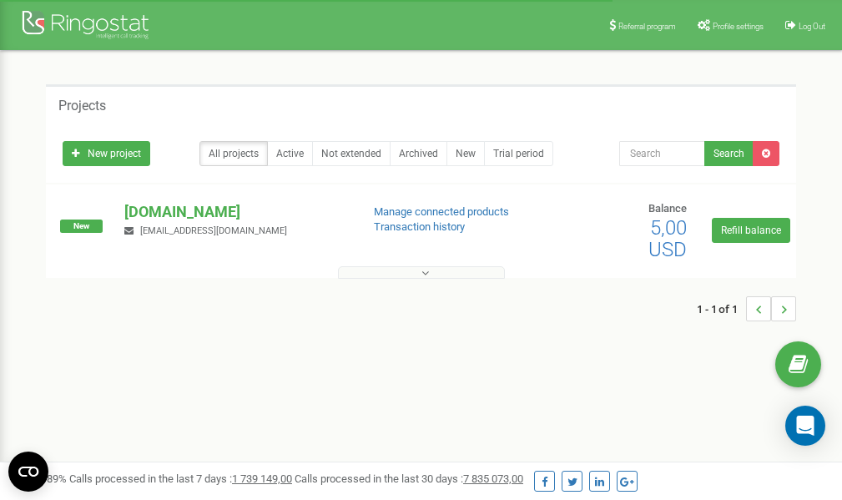 The image size is (842, 500). What do you see at coordinates (28, 471) in the screenshot?
I see `button: Open CMP widget` at bounding box center [28, 471].